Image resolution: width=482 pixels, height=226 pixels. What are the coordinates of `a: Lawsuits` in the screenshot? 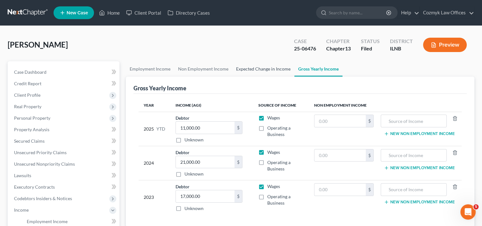 It's located at (64, 175).